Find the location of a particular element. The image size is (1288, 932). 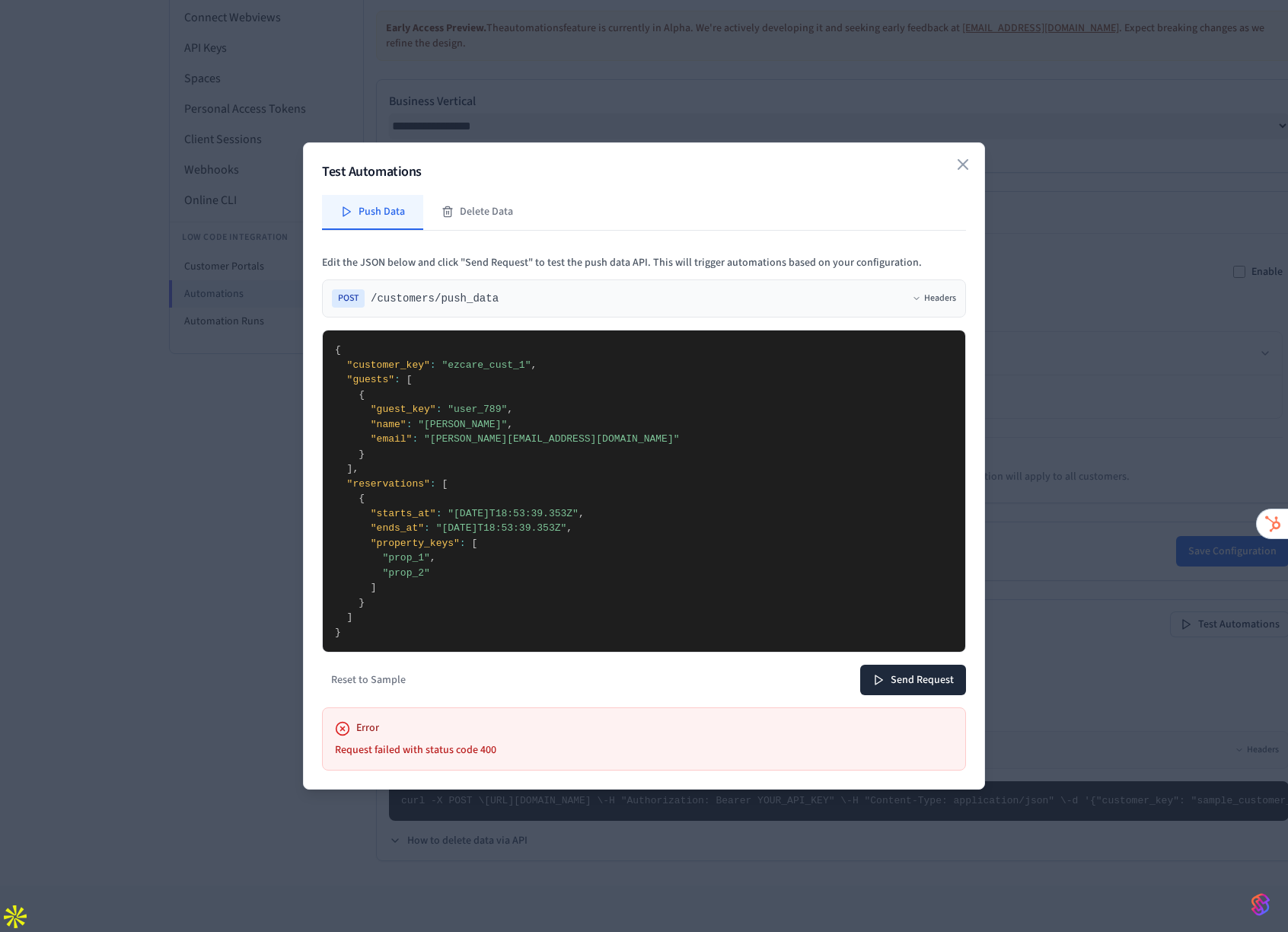

button: Push Data is located at coordinates (372, 212).